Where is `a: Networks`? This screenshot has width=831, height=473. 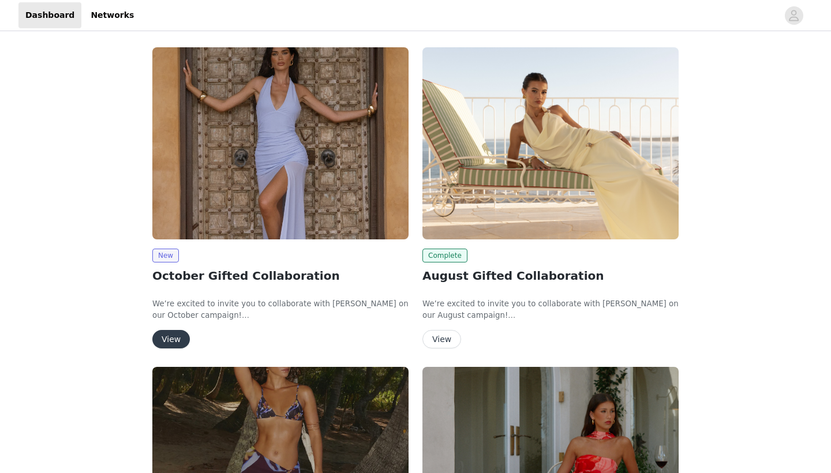 a: Networks is located at coordinates (112, 15).